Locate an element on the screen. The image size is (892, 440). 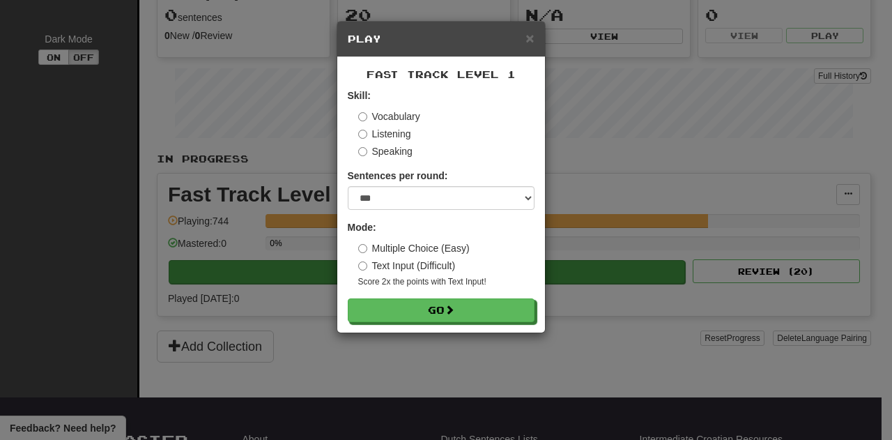
label: Multiple Choice (Easy) is located at coordinates (414, 248).